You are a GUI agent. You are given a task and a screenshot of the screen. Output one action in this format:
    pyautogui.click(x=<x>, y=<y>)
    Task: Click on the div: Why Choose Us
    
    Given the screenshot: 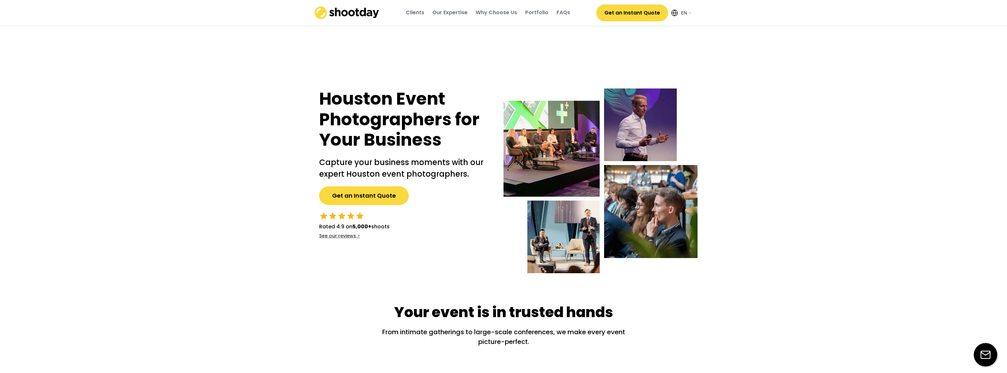 What is the action you would take?
    pyautogui.click(x=496, y=13)
    